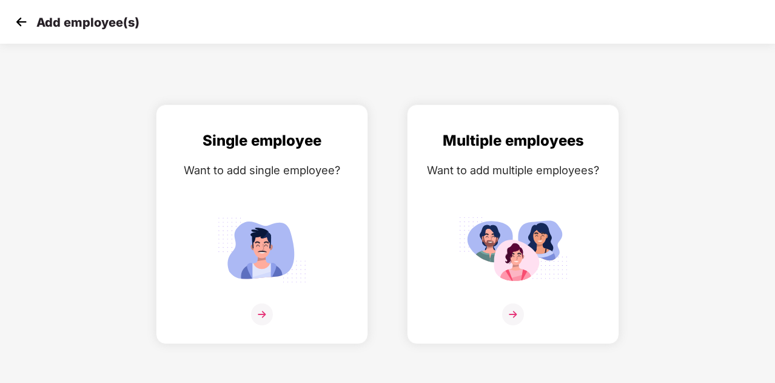  I want to click on p: Add employee(s), so click(88, 22).